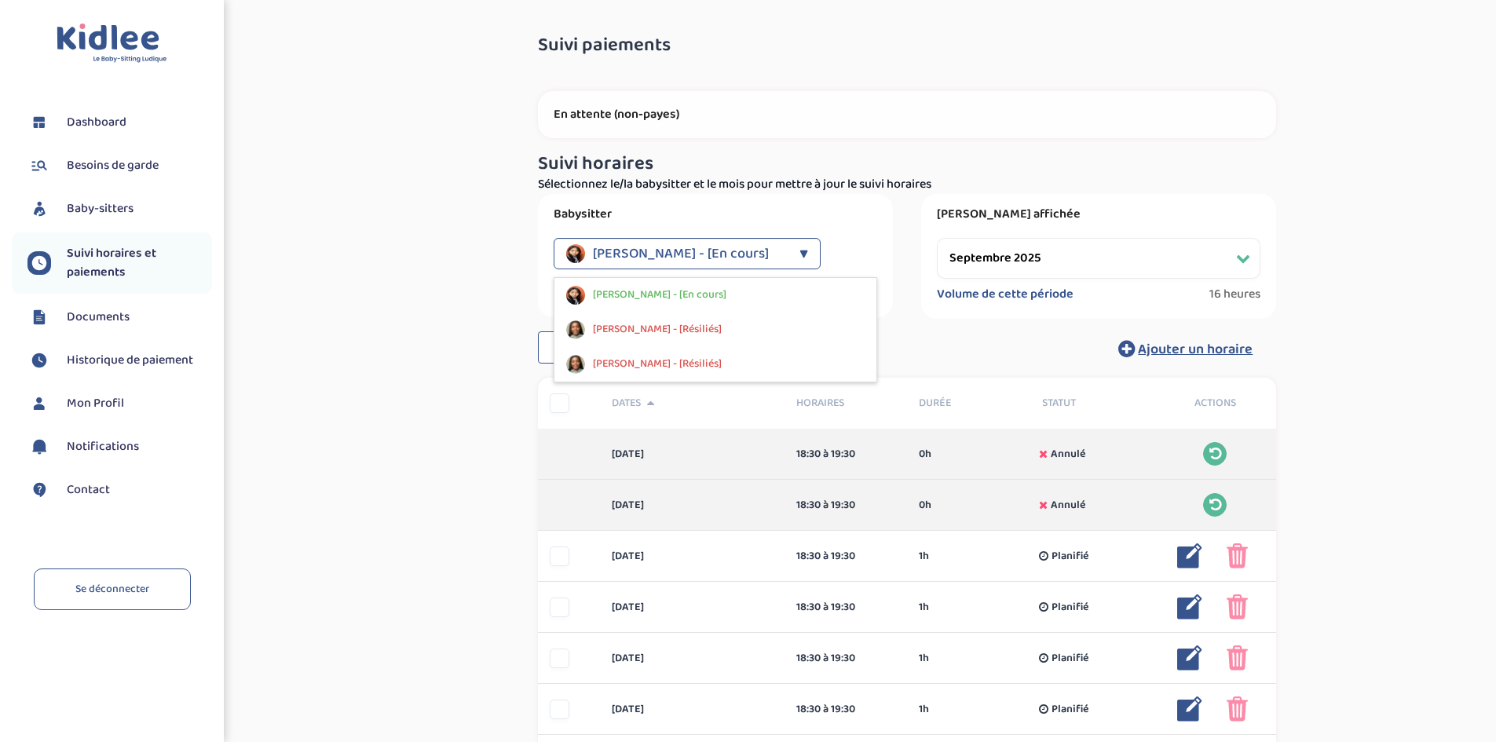  I want to click on img: besoin.svg, so click(39, 166).